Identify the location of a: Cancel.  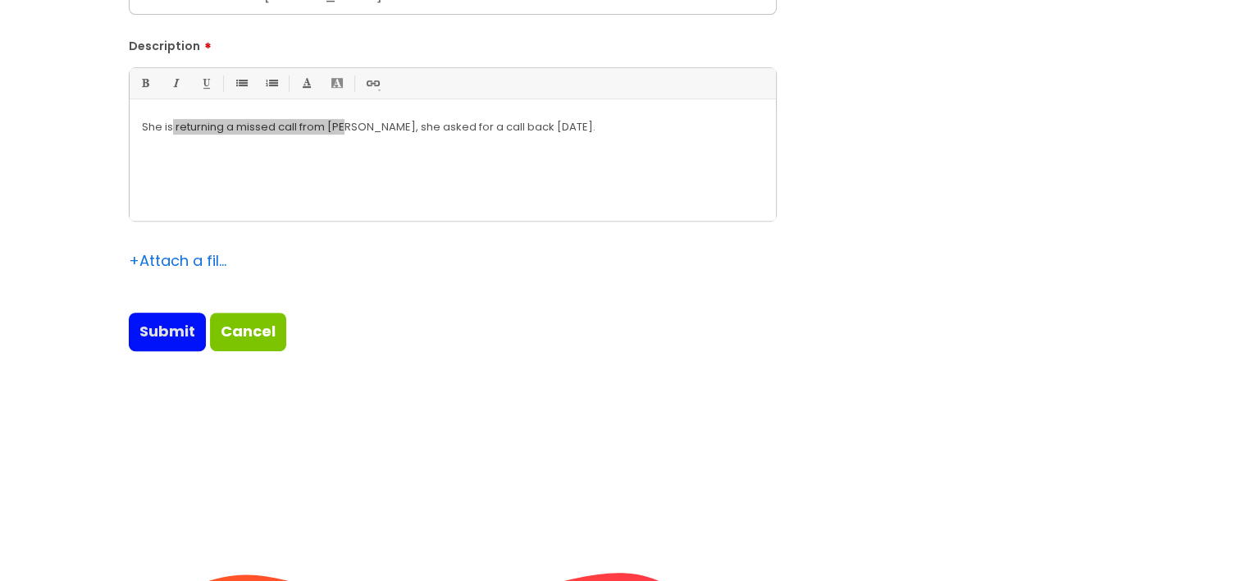
(248, 331).